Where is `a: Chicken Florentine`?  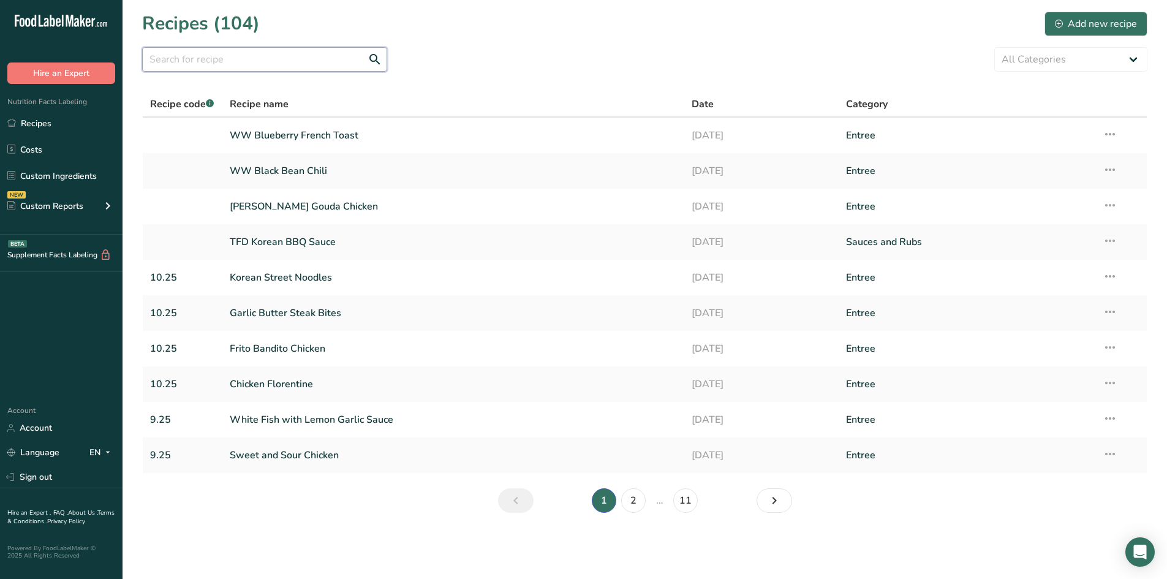
a: Chicken Florentine is located at coordinates (453, 384).